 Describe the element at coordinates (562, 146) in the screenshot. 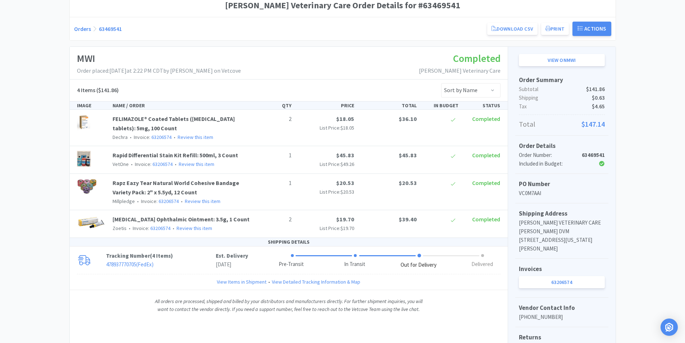

I see `h5: Order Details` at that location.